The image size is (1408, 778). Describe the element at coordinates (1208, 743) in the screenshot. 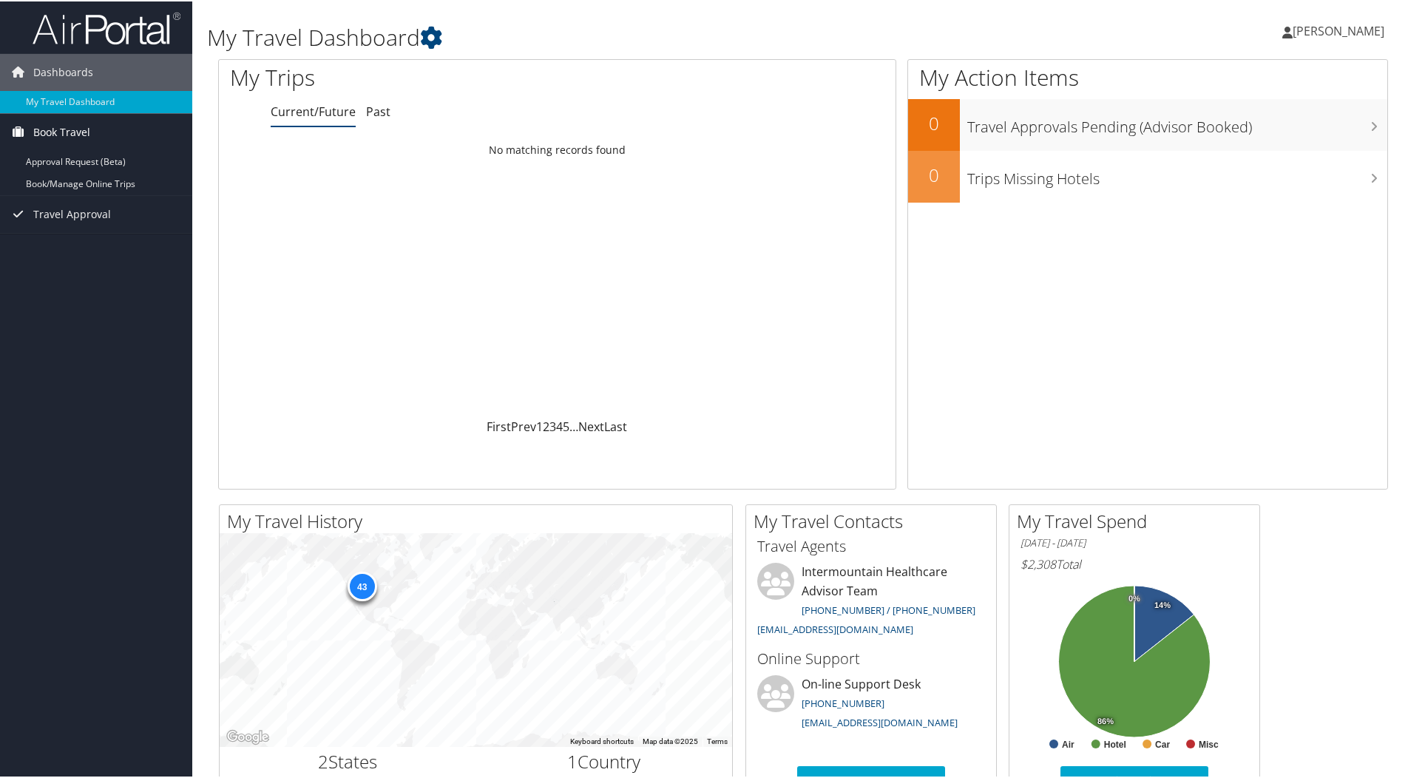

I see `text: Misc` at that location.